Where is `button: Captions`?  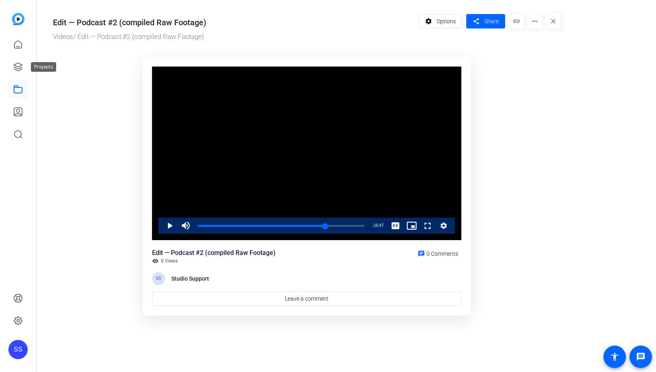 button: Captions is located at coordinates (395, 226).